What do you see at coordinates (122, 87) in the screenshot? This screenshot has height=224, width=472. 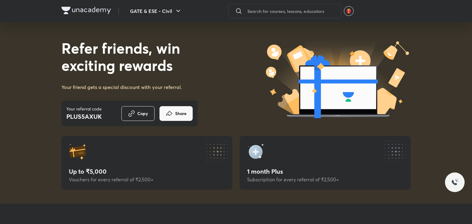 I see `h5: Your friend gets a special discount with your referral.` at bounding box center [122, 87].